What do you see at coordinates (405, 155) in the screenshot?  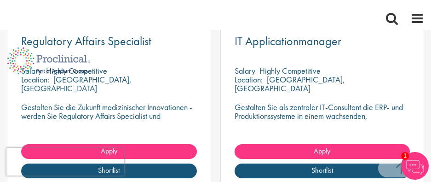 I see `span: 1` at bounding box center [405, 155].